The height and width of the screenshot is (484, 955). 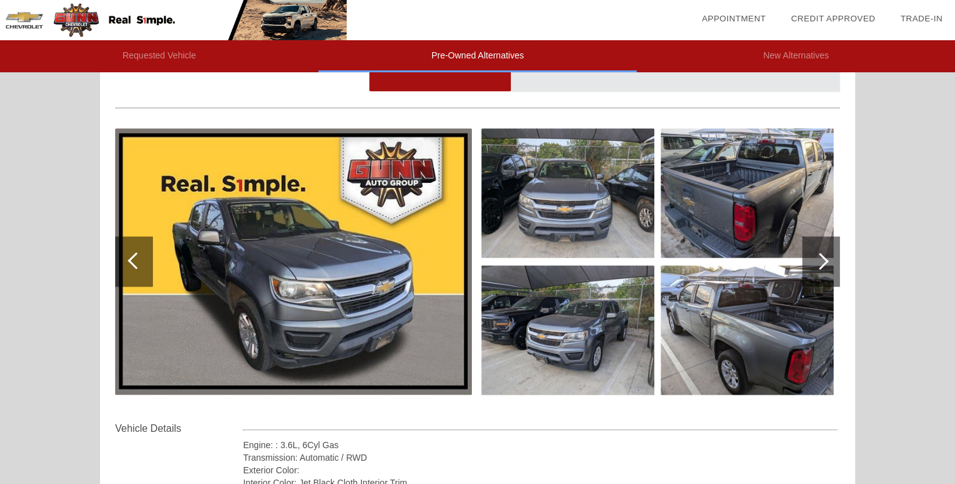 I want to click on img: 3.jpg, so click(x=567, y=330).